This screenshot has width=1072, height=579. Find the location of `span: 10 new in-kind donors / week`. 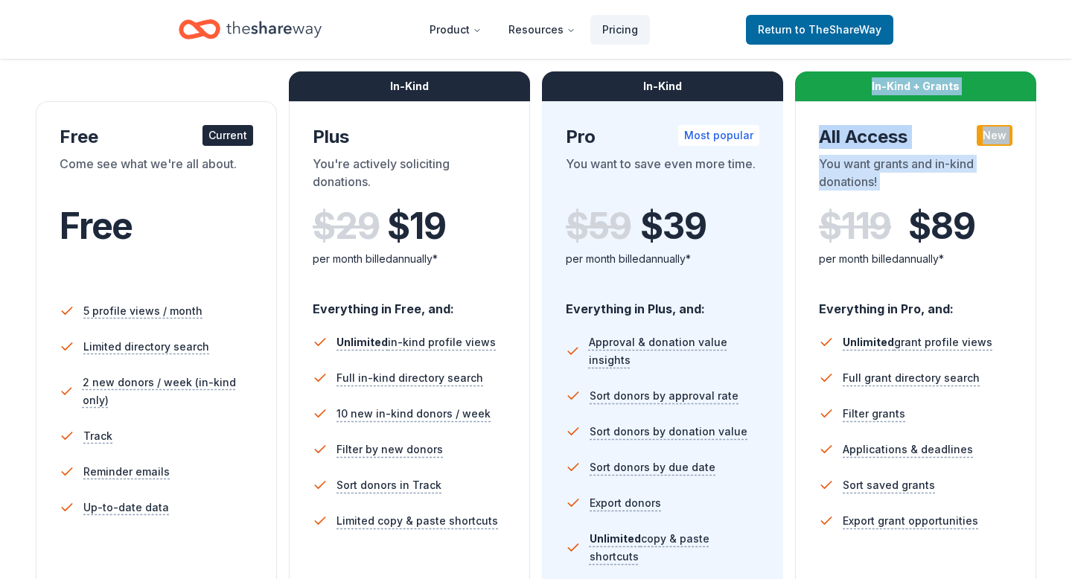

span: 10 new in-kind donors / week is located at coordinates (413, 414).